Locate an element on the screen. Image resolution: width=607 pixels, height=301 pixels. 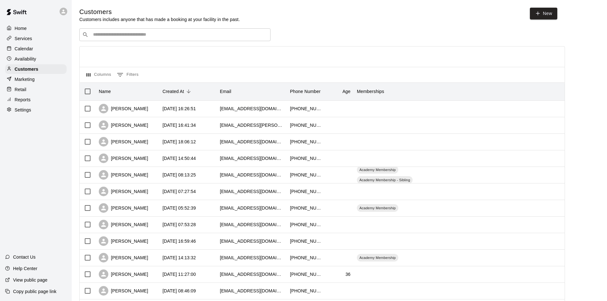
div: Services is located at coordinates (36, 39).